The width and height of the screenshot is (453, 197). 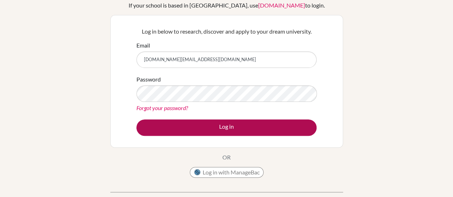 What do you see at coordinates (226, 128) in the screenshot?
I see `button: Log in` at bounding box center [226, 128].